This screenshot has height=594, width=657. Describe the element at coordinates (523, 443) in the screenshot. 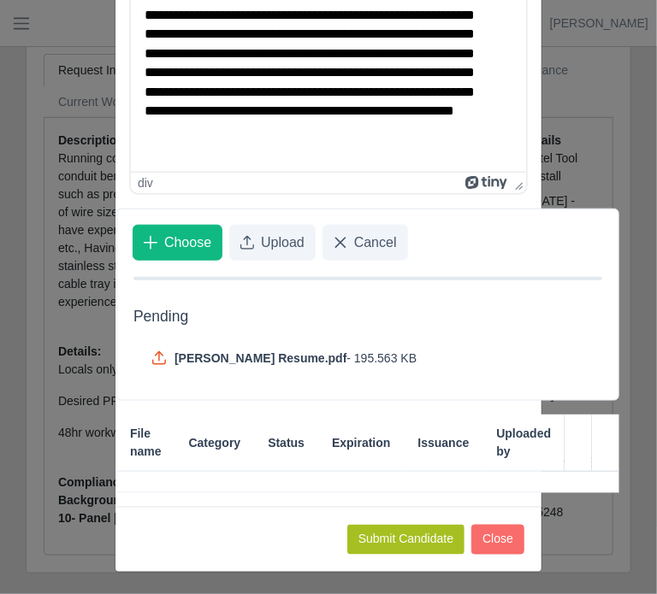

I see `span: Uploaded by` at that location.